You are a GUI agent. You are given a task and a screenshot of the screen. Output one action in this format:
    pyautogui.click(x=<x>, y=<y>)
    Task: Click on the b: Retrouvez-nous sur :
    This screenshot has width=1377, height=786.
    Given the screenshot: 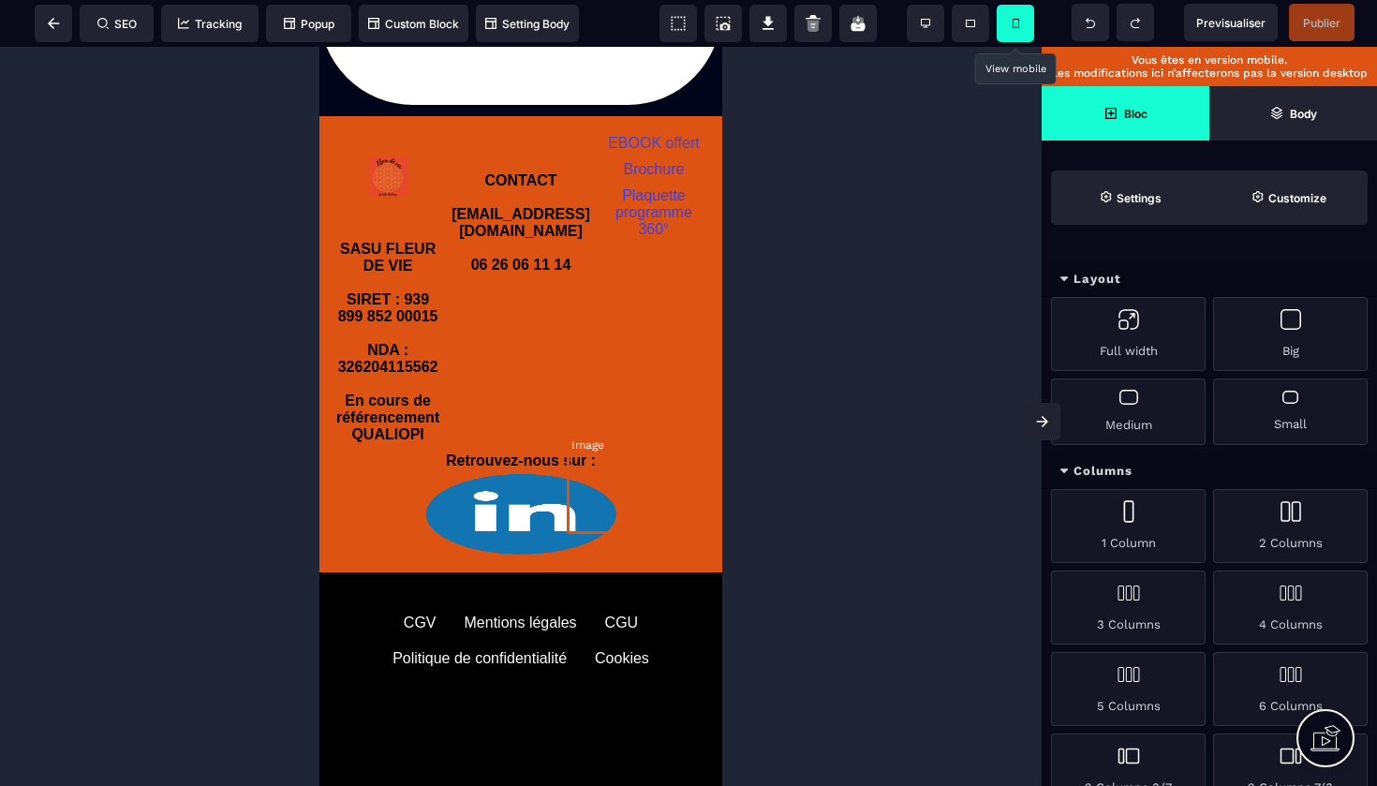 What is the action you would take?
    pyautogui.click(x=201, y=413)
    